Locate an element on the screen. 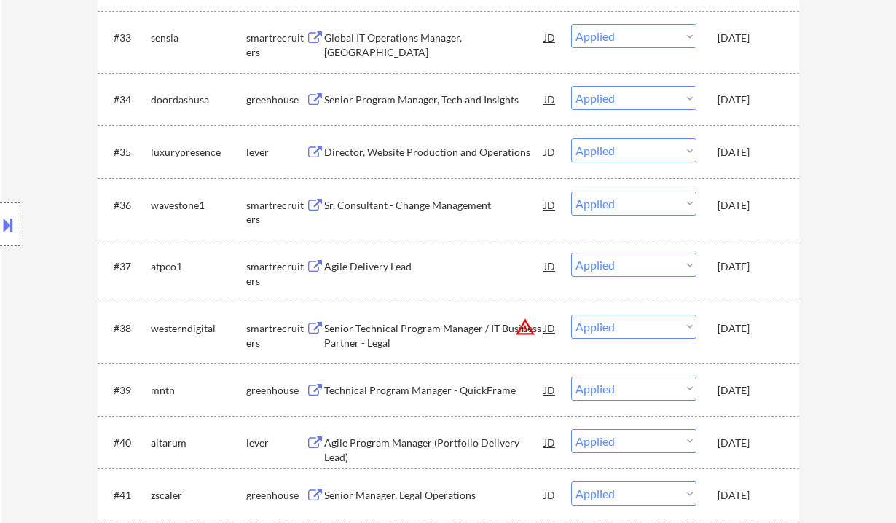 The height and width of the screenshot is (523, 896). div: Agile Delivery Lead is located at coordinates (434, 267).